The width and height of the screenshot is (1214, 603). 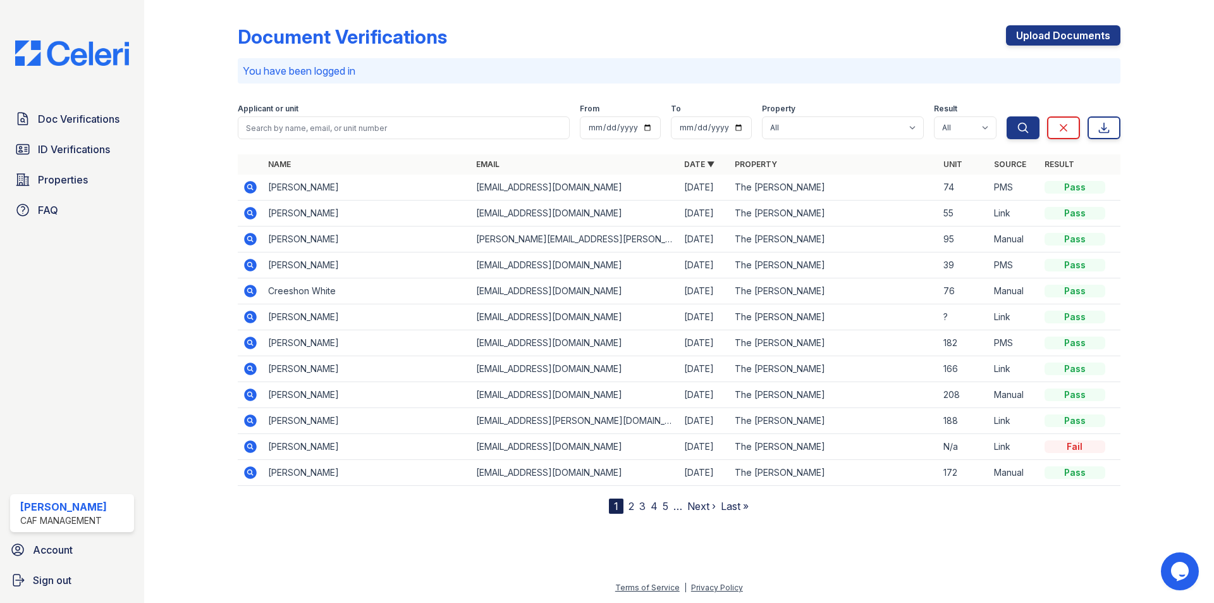 What do you see at coordinates (964, 369) in the screenshot?
I see `td: 166` at bounding box center [964, 369].